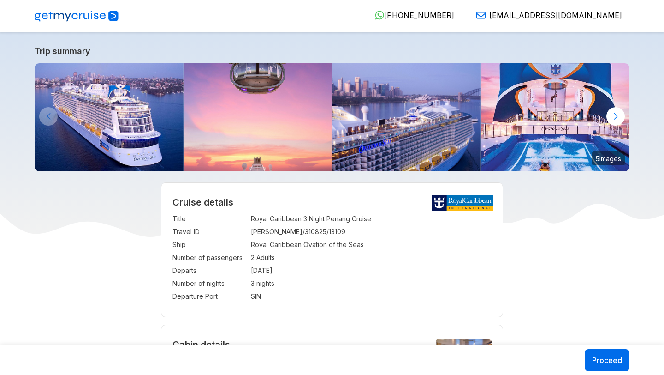 The width and height of the screenshot is (664, 375). Describe the element at coordinates (607, 360) in the screenshot. I see `button: Proceed` at that location.